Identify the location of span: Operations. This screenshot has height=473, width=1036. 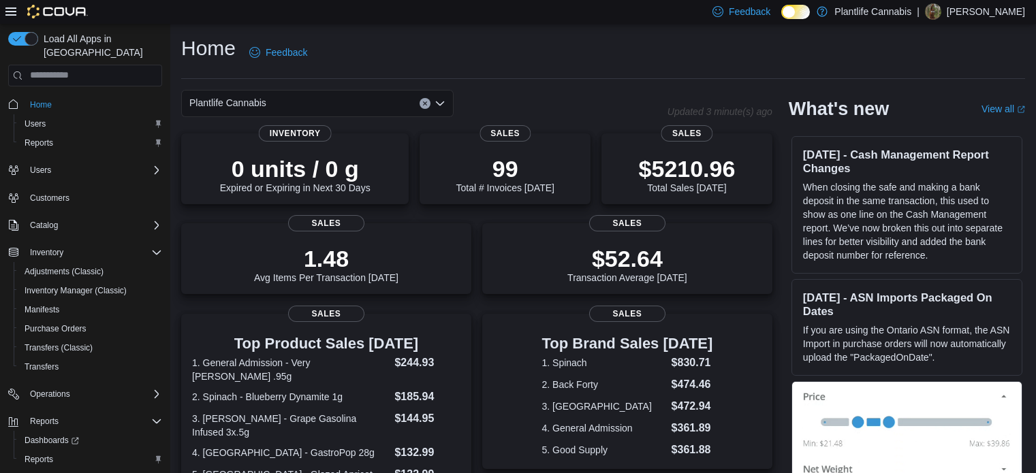
(93, 394).